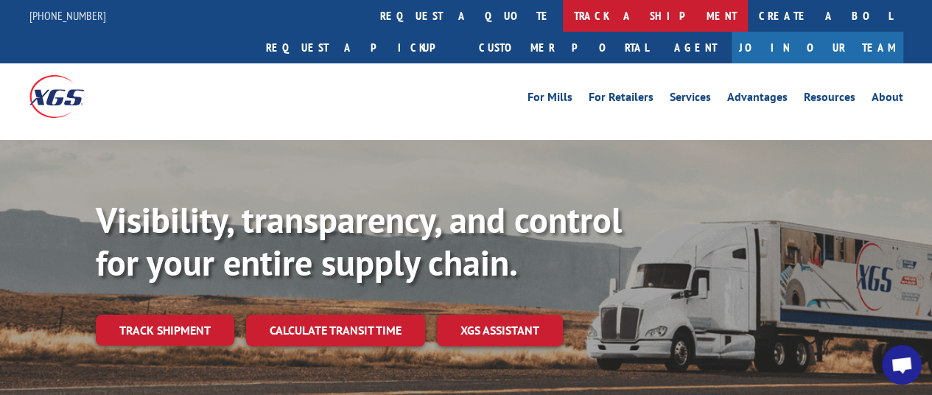  What do you see at coordinates (817, 47) in the screenshot?
I see `a: Join Our Team` at bounding box center [817, 47].